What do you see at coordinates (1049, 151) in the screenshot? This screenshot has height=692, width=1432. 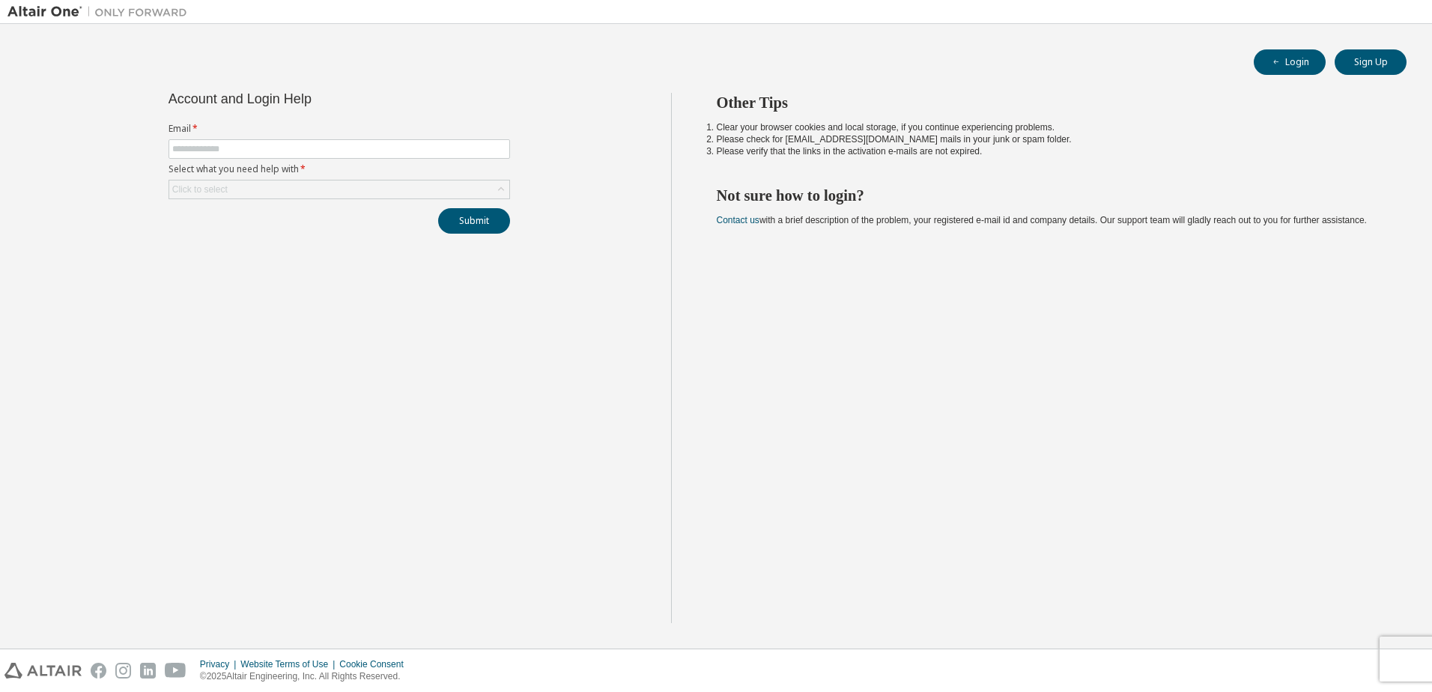 I see `li: Please verify that the links in the activation e-mails are not expired.` at bounding box center [1049, 151].